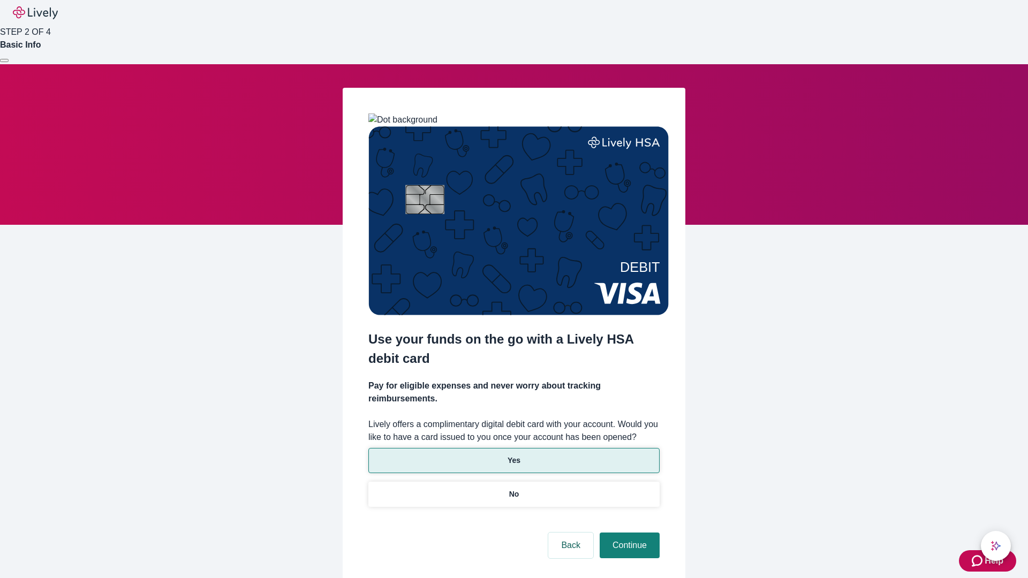 The image size is (1028, 578). What do you see at coordinates (514, 494) in the screenshot?
I see `button: No` at bounding box center [514, 494].